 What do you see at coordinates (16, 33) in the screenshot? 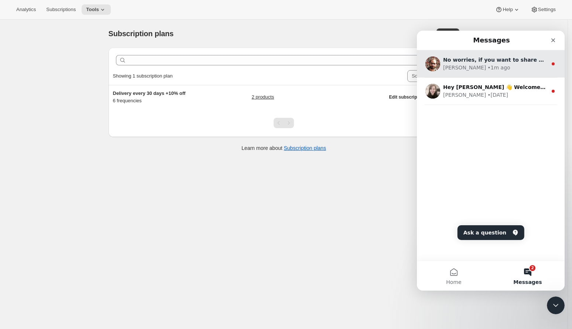
I see `img: Profile image for Brian` at bounding box center [16, 33].